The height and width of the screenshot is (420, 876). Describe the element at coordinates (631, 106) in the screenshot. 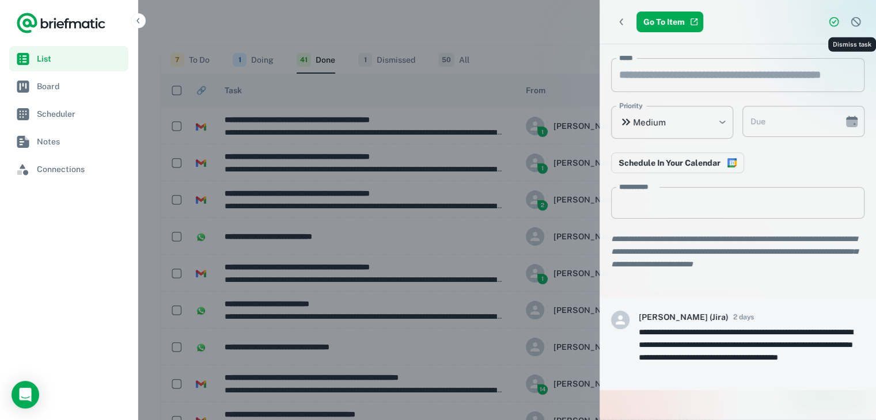

I see `label: Priority` at that location.